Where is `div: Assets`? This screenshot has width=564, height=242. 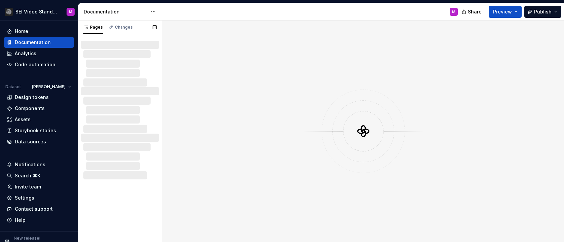 div: Assets is located at coordinates (23, 119).